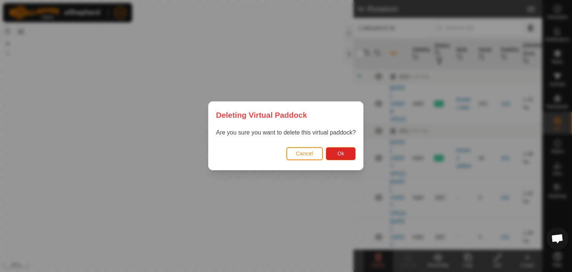  I want to click on span: Deleting Virtual Paddock, so click(262, 115).